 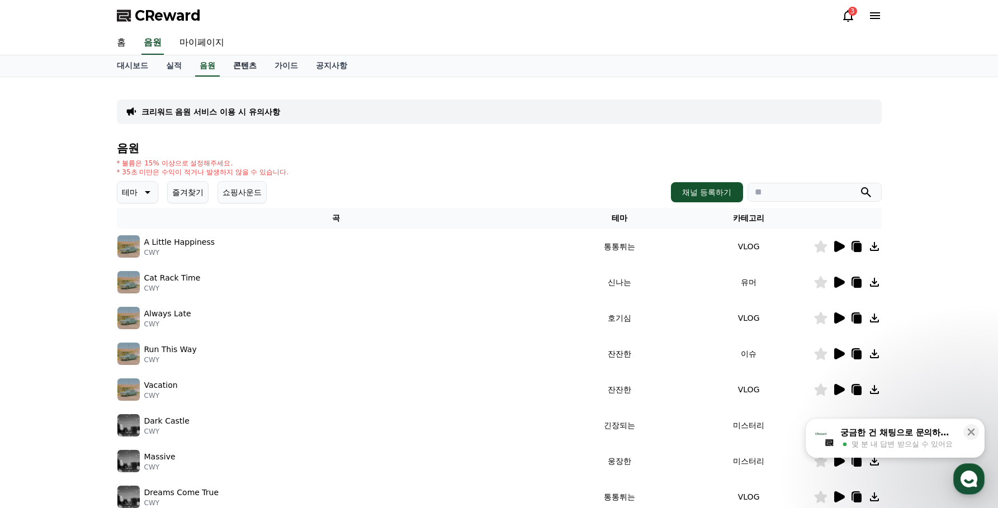 What do you see at coordinates (179, 242) in the screenshot?
I see `p: A Little Happiness` at bounding box center [179, 242].